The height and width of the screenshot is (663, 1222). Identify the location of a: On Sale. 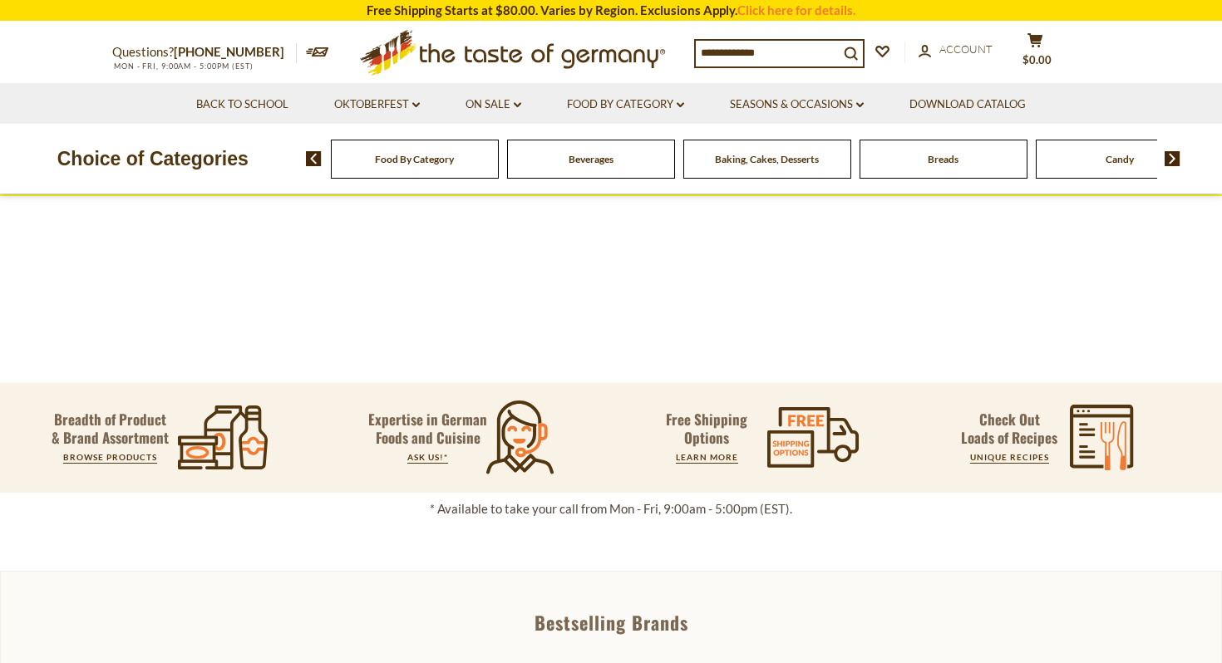
(493, 105).